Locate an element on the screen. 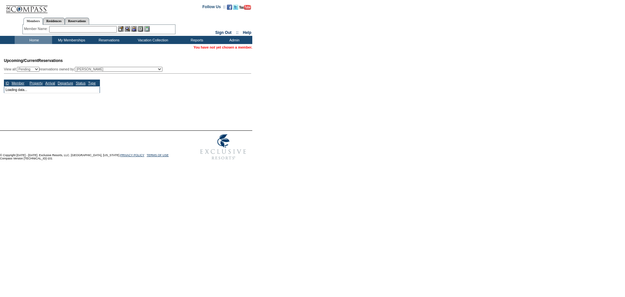  td: Reports is located at coordinates (196, 40).